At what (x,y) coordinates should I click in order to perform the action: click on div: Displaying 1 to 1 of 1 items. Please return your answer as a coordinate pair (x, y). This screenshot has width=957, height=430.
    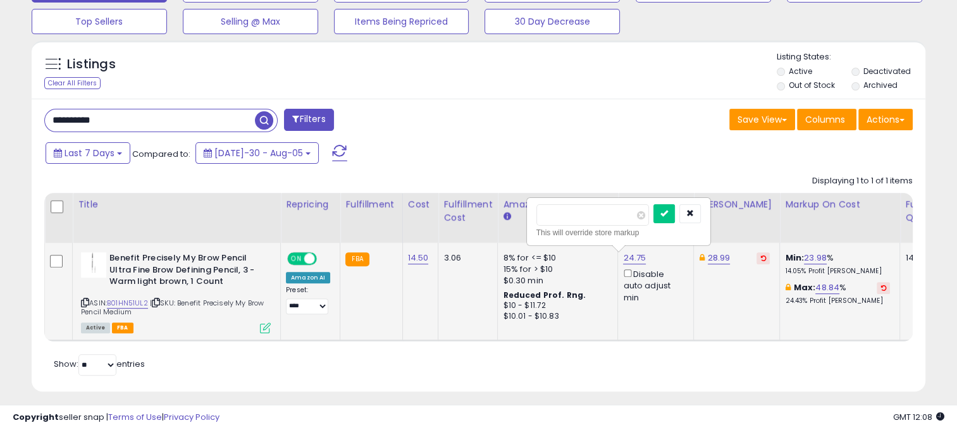
    Looking at the image, I should click on (862, 181).